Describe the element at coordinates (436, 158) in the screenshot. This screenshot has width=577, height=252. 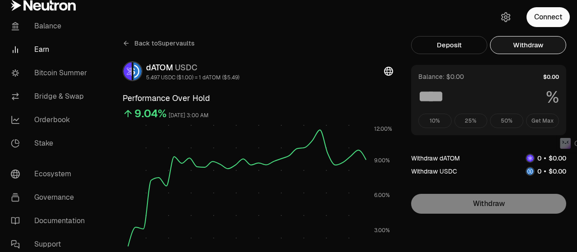
I see `div: Withdraw dATOM` at that location.